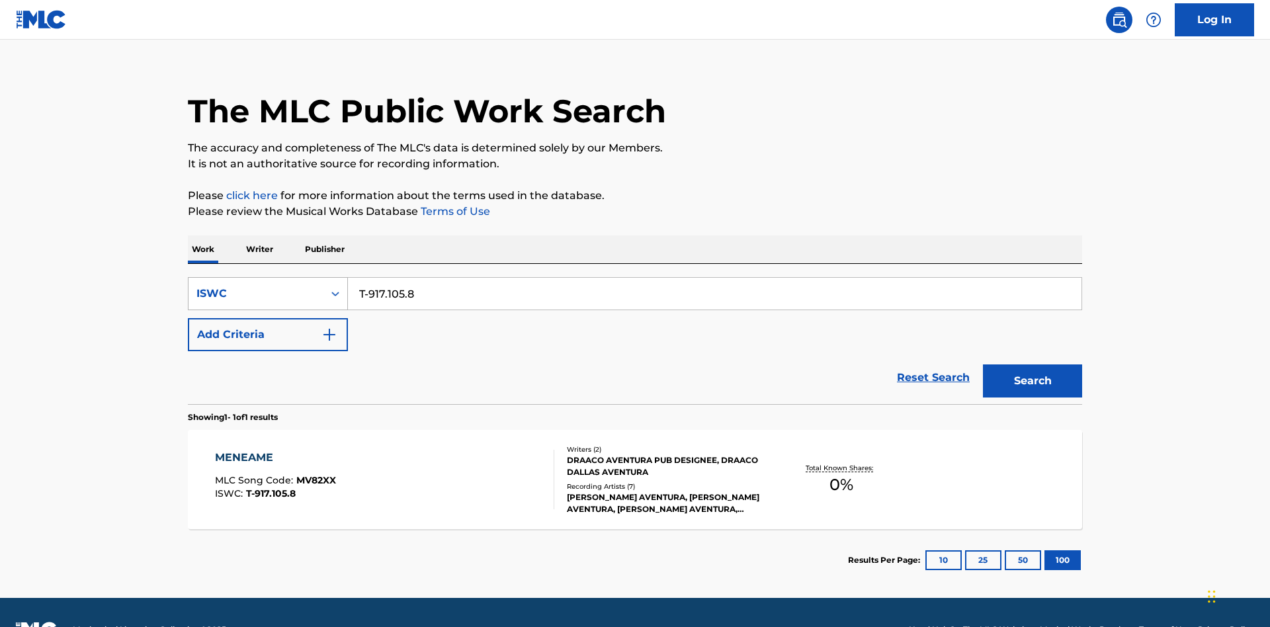 This screenshot has width=1270, height=627. Describe the element at coordinates (1022, 560) in the screenshot. I see `button: 50` at that location.